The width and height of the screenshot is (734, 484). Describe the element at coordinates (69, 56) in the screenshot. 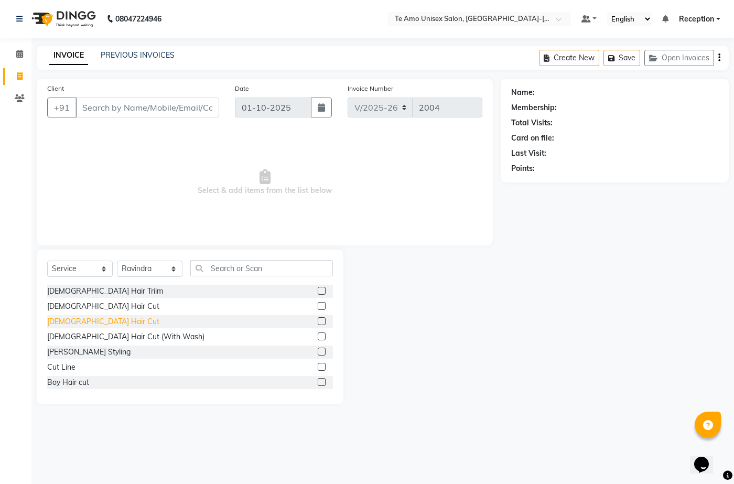

I see `a: INVOICE` at that location.